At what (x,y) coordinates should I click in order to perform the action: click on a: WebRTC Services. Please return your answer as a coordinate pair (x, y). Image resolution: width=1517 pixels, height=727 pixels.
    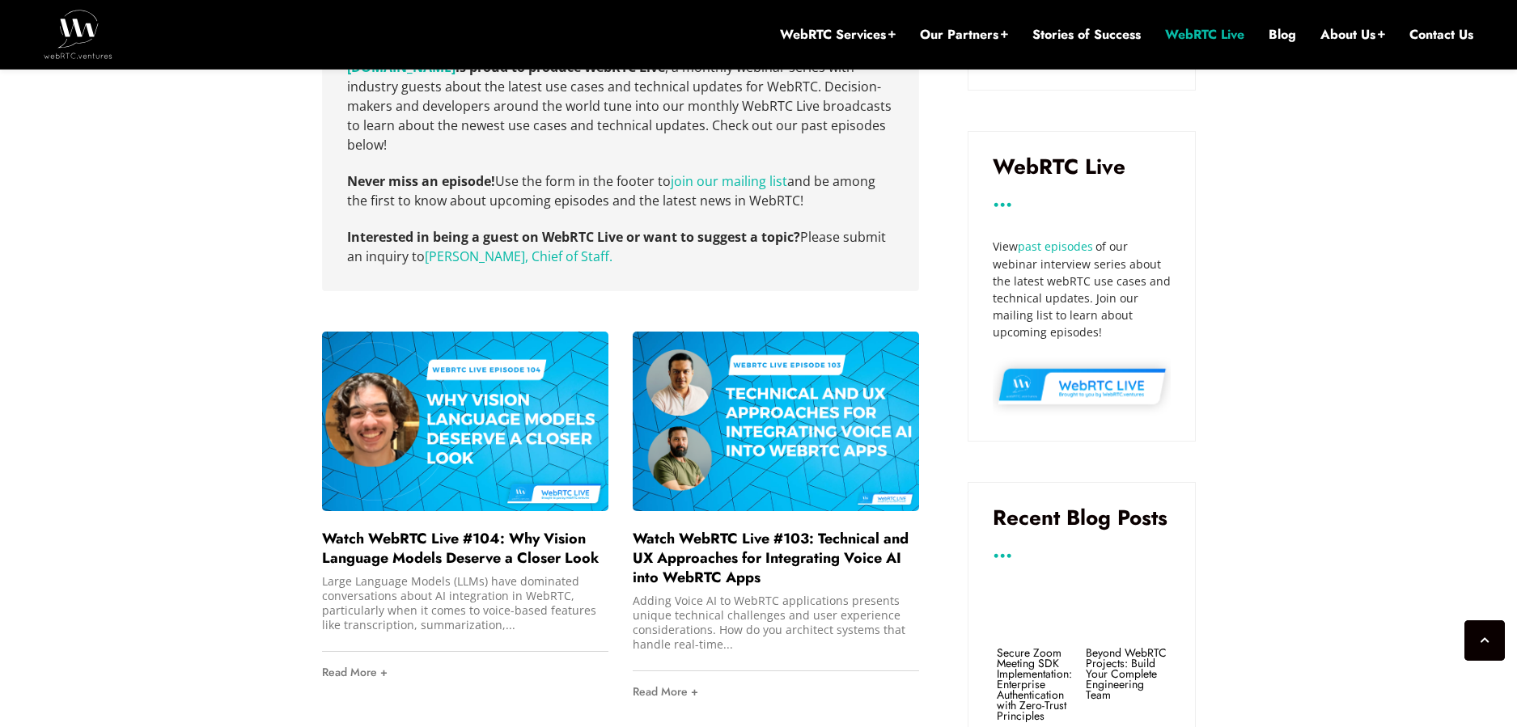
    Looking at the image, I should click on (837, 35).